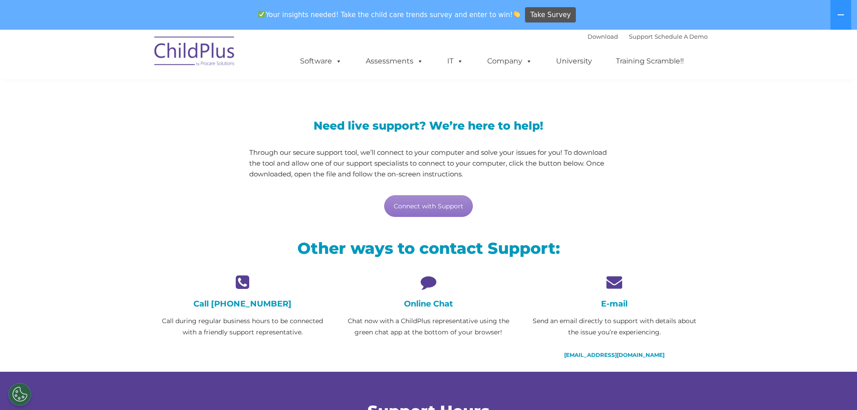 Image resolution: width=857 pixels, height=410 pixels. What do you see at coordinates (389, 14) in the screenshot?
I see `span: Your insights needed! Take the child care trends survey and enter to win!` at bounding box center [389, 14].